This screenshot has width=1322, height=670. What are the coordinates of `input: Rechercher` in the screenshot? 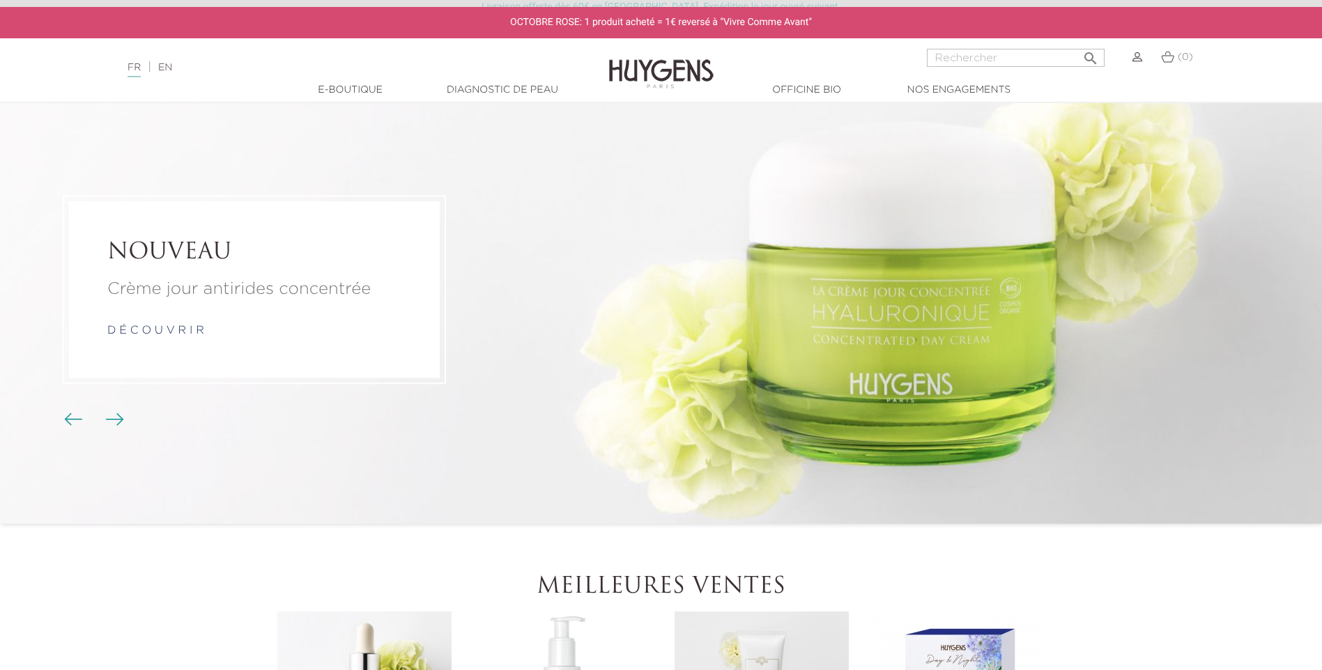 It's located at (1015, 58).